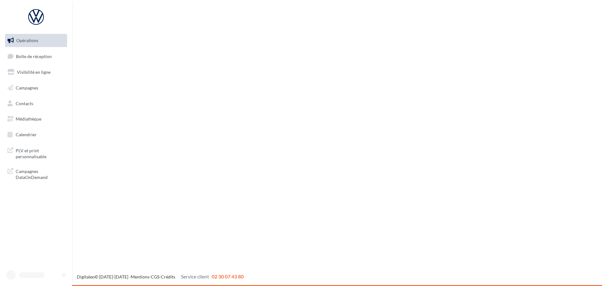  Describe the element at coordinates (26, 134) in the screenshot. I see `span: Calendrier` at that location.